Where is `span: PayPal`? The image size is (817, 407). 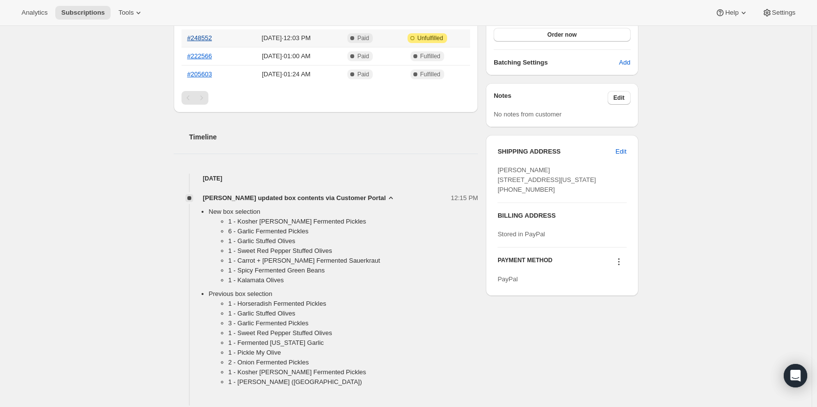 span: PayPal is located at coordinates (507, 279).